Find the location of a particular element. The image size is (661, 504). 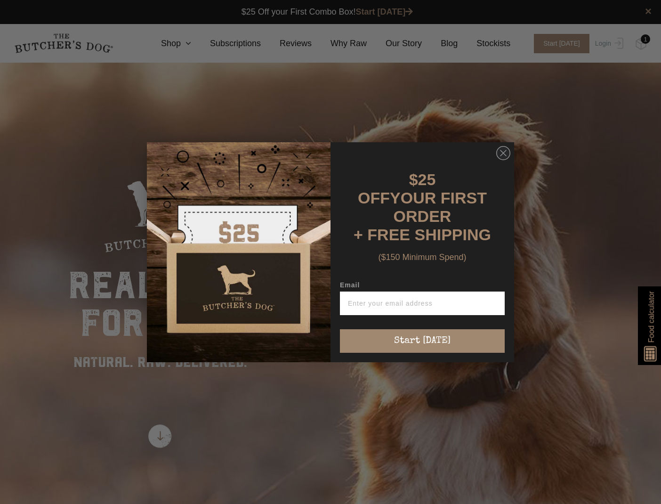

input: Enter your email address is located at coordinates (422, 303).